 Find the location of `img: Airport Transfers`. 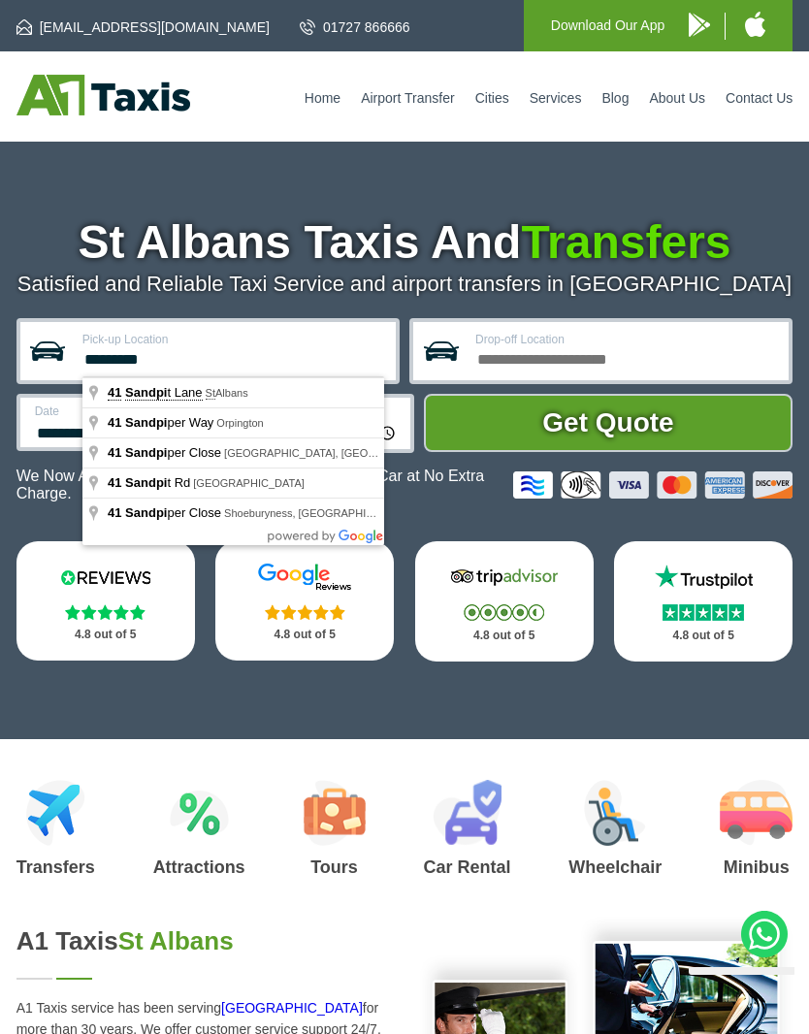

img: Airport Transfers is located at coordinates (55, 813).